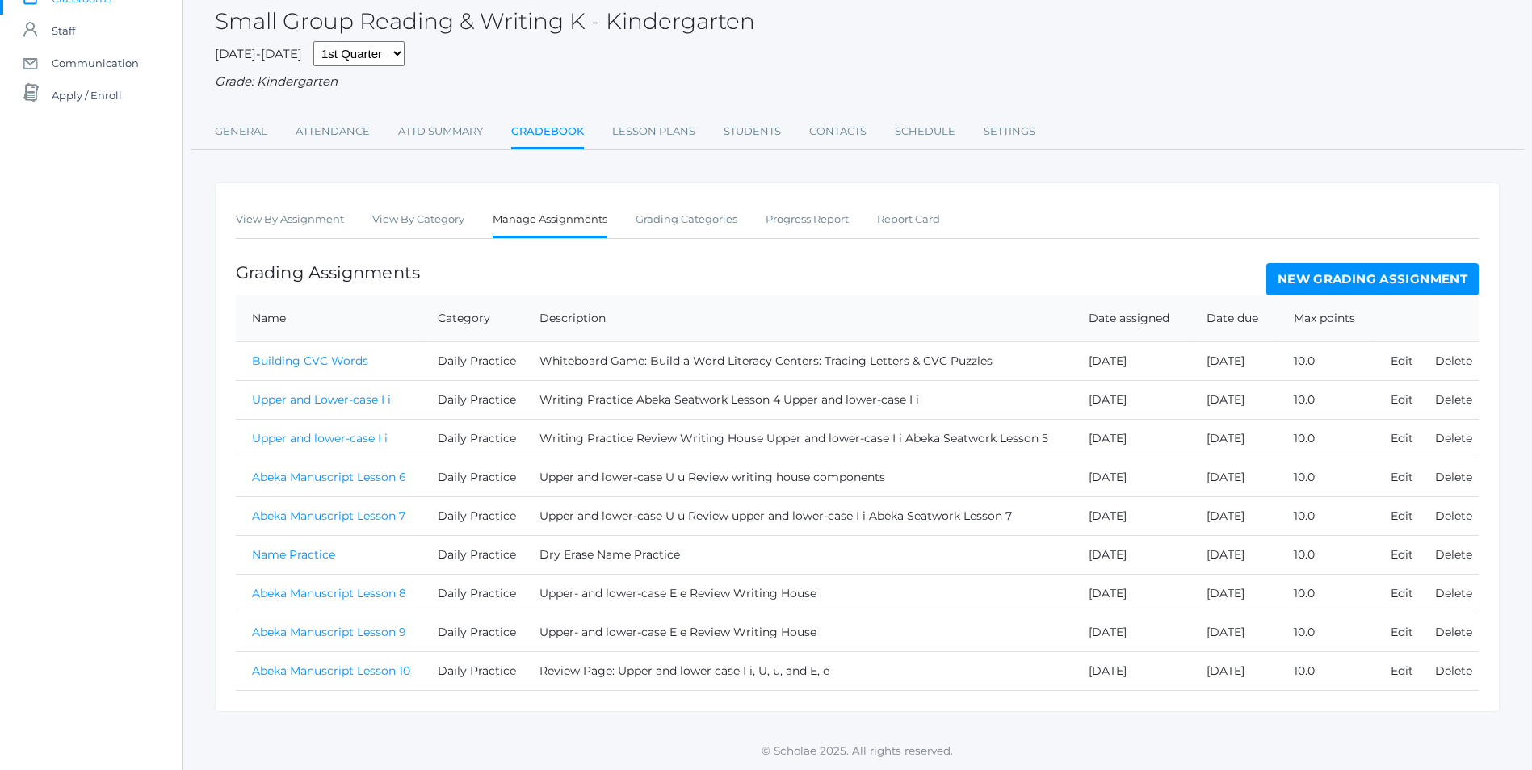 The width and height of the screenshot is (1532, 770). What do you see at coordinates (95, 63) in the screenshot?
I see `span: Communication` at bounding box center [95, 63].